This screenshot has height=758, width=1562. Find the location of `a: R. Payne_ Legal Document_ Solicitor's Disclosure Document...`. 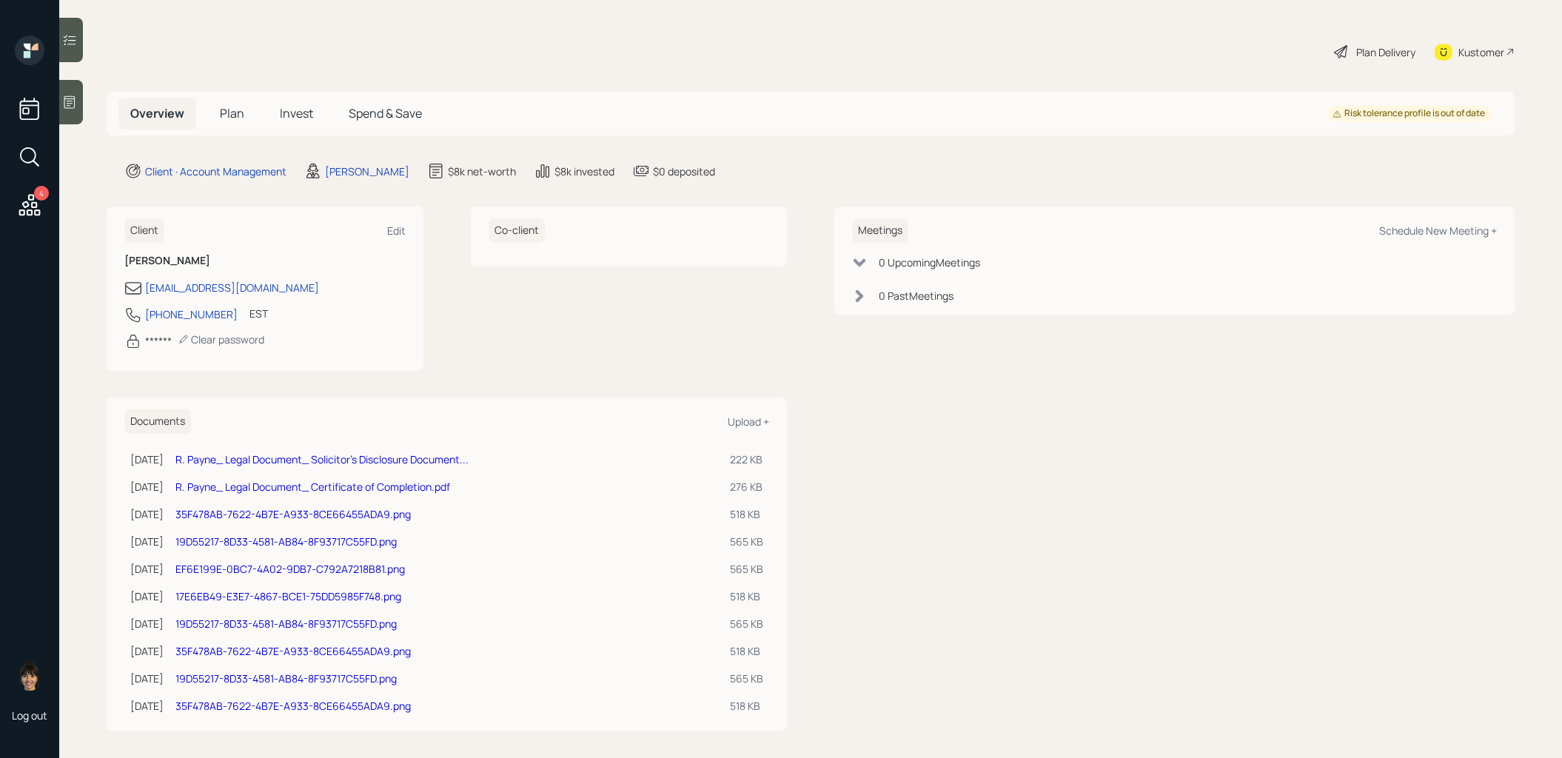

a: R. Payne_ Legal Document_ Solicitor's Disclosure Document... is located at coordinates (322, 459).